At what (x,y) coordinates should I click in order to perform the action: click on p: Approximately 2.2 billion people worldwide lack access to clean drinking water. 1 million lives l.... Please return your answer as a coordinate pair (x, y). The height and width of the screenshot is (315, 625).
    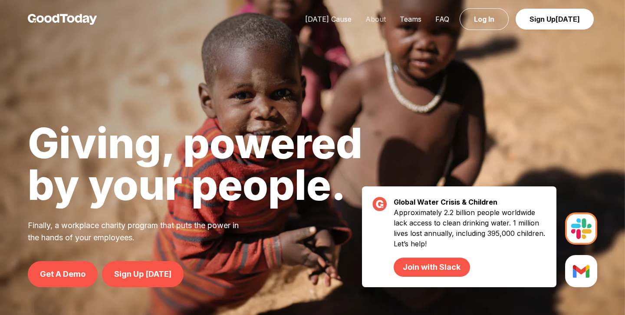
    Looking at the image, I should click on (470, 242).